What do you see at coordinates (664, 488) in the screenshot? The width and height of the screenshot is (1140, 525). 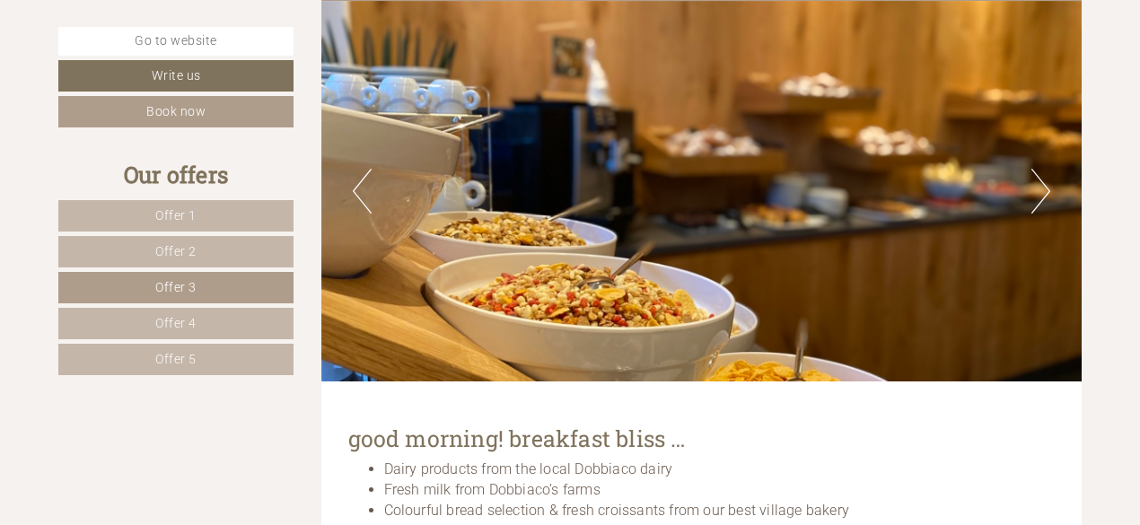 I see `button: Send` at bounding box center [664, 488].